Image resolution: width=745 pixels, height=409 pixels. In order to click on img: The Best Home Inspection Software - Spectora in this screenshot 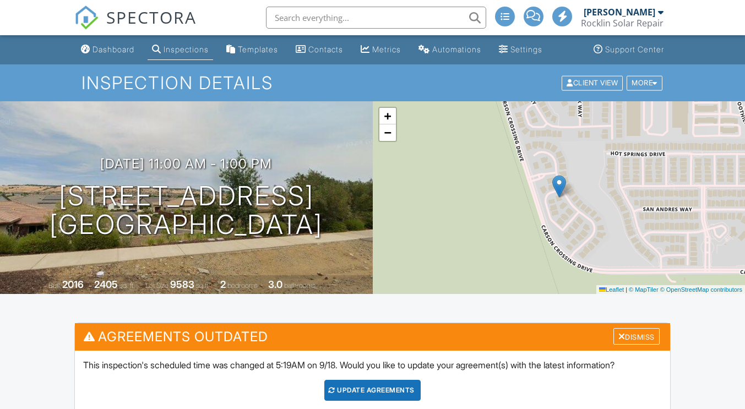, I will do `click(86, 18)`.